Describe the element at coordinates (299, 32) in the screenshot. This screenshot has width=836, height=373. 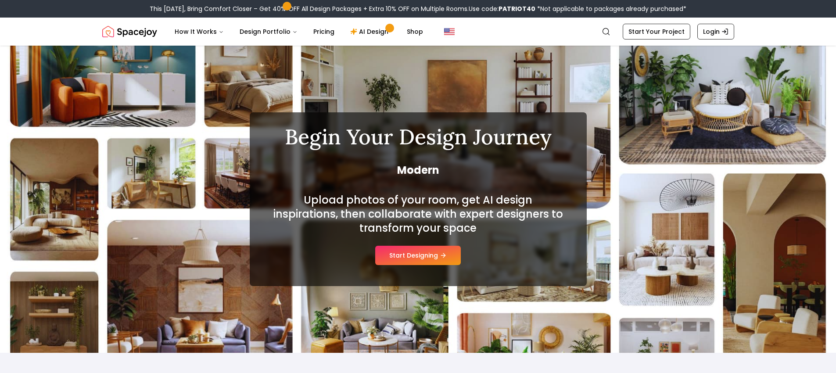
I see `nav: Main` at that location.